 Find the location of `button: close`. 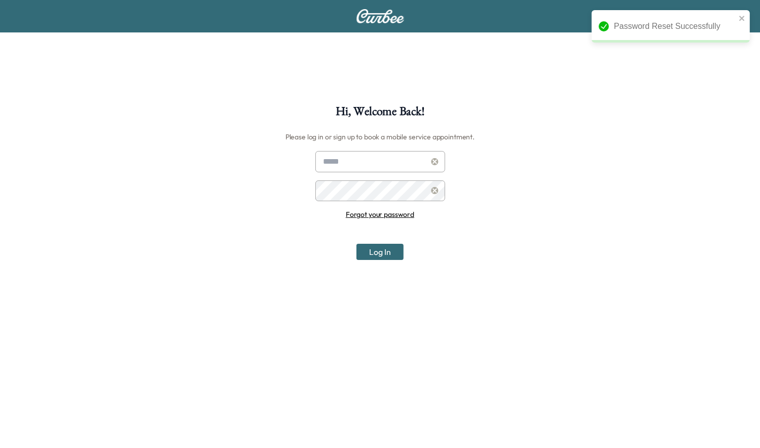

button: close is located at coordinates (742, 18).